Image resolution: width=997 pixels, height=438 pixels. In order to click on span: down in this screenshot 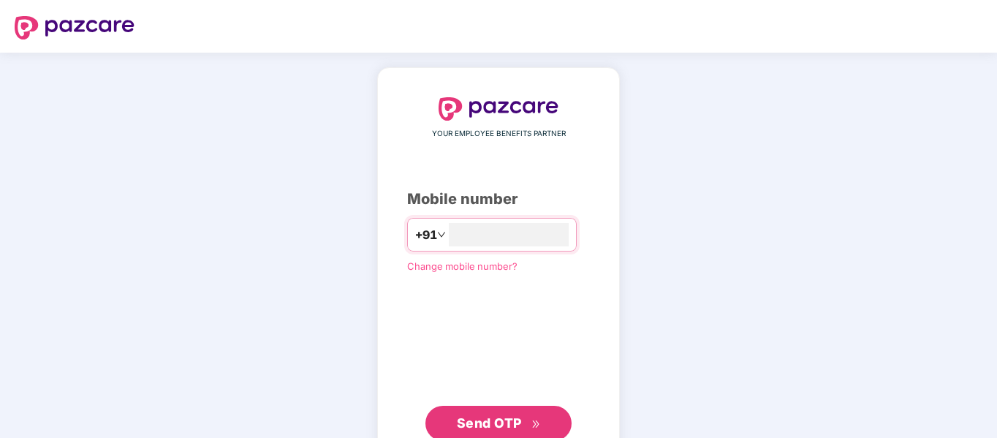, I will do `click(441, 235)`.